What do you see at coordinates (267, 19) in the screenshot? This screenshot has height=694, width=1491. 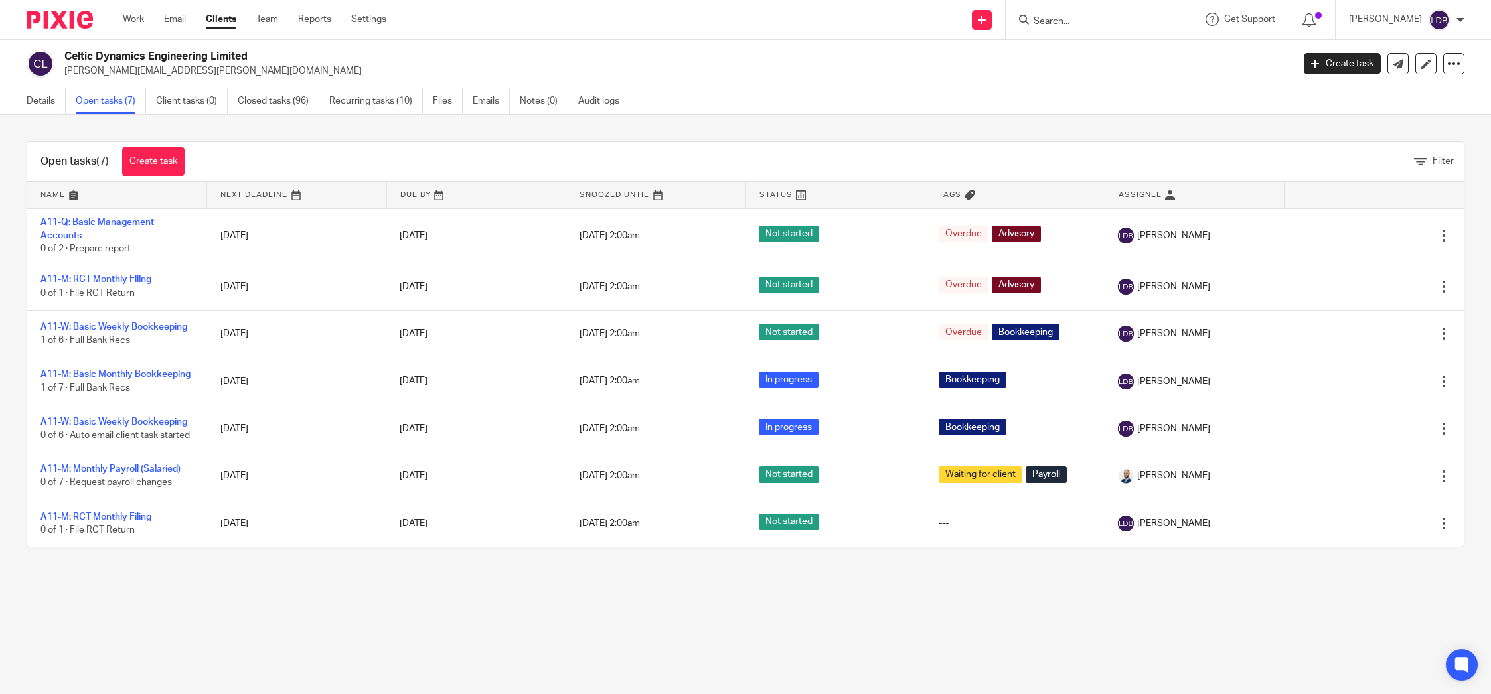 I see `a: Team` at bounding box center [267, 19].